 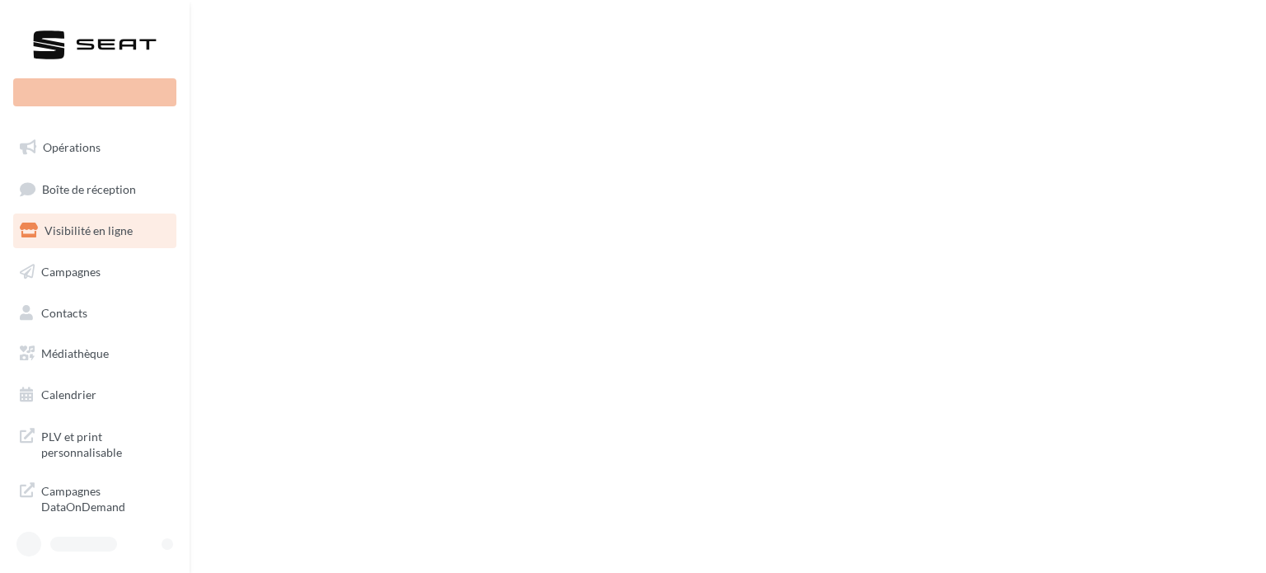 I want to click on span: Campagnes, so click(x=71, y=271).